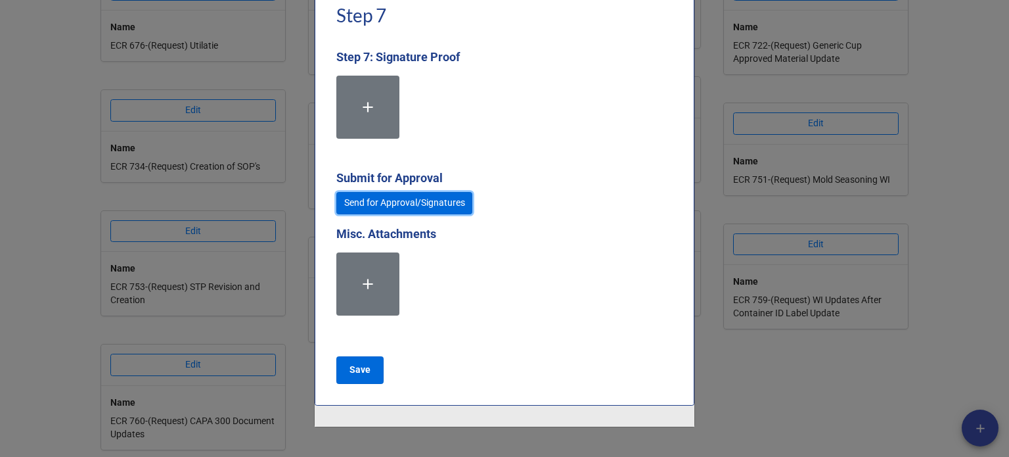 The width and height of the screenshot is (1009, 457). Describe the element at coordinates (505, 15) in the screenshot. I see `h1: Step 7` at that location.